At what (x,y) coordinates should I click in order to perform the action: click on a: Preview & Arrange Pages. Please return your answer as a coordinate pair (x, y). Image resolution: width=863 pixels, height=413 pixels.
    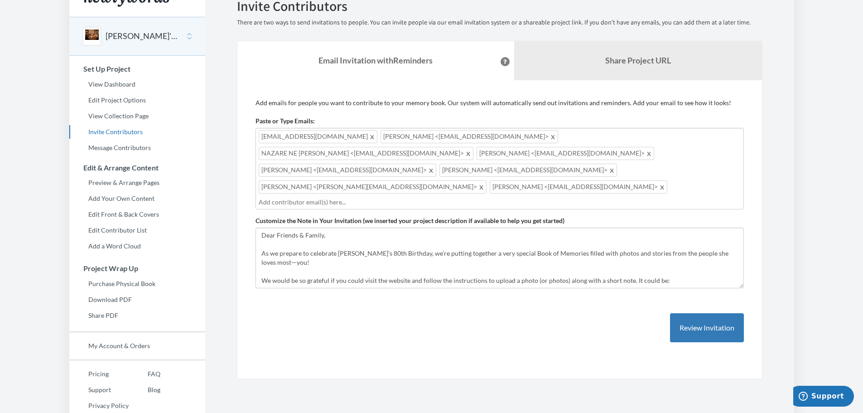
    Looking at the image, I should click on (137, 183).